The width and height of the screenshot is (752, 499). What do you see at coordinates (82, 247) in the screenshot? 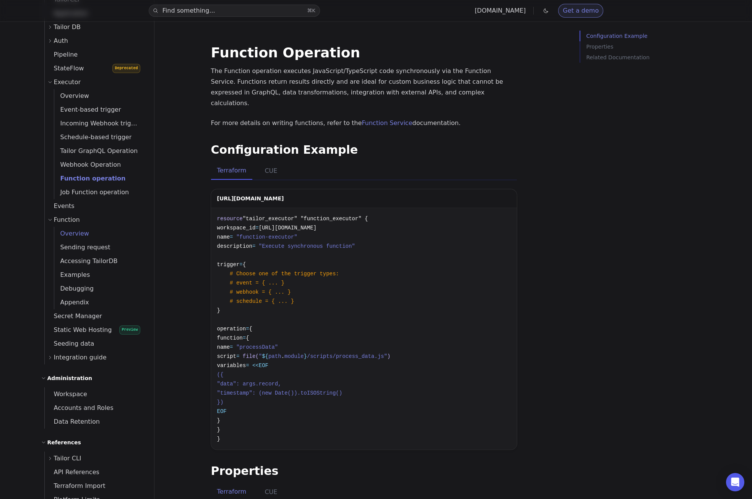
I see `span: Sending request` at bounding box center [82, 247].